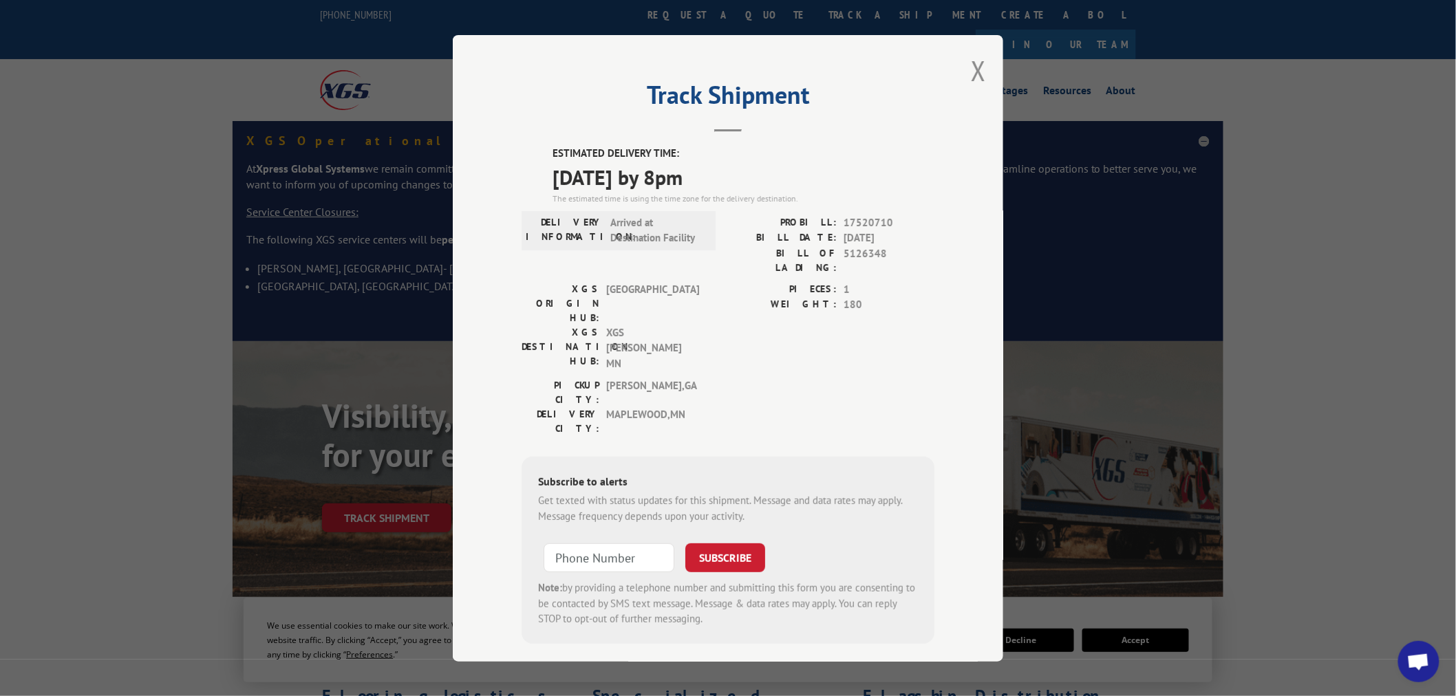  What do you see at coordinates (782, 289) in the screenshot?
I see `label: PIECES:` at bounding box center [782, 289].